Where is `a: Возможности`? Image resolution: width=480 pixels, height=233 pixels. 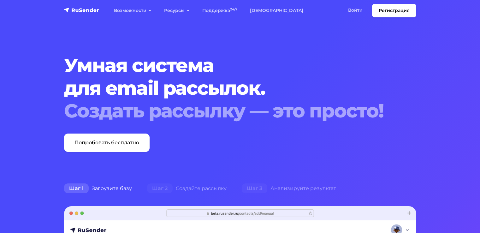 a: Возможности is located at coordinates (132, 10).